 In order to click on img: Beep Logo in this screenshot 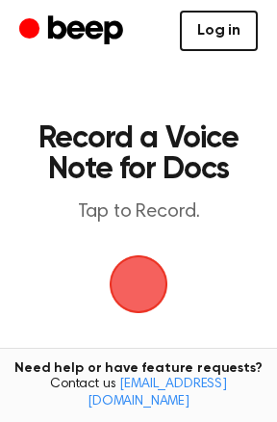, I will do `click(139, 284)`.